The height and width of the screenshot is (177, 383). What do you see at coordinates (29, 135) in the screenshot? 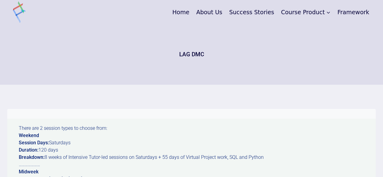
I see `strong: Weekend` at bounding box center [29, 135].